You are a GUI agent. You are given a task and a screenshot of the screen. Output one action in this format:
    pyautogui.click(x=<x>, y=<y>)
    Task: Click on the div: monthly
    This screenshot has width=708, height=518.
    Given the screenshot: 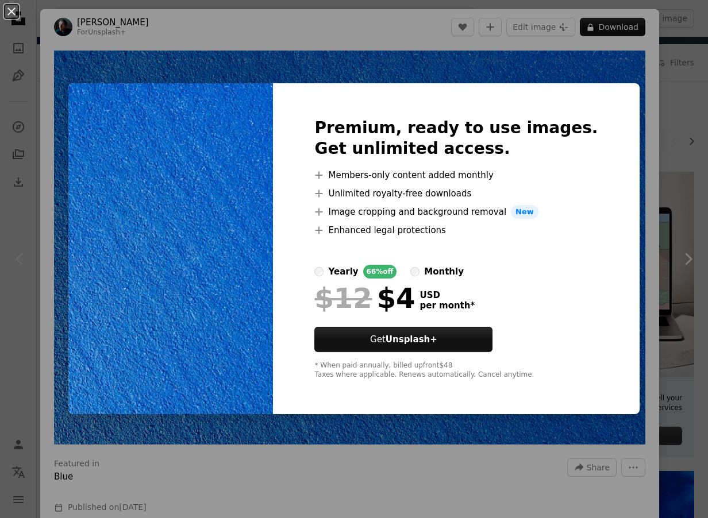 What is the action you would take?
    pyautogui.click(x=443, y=272)
    